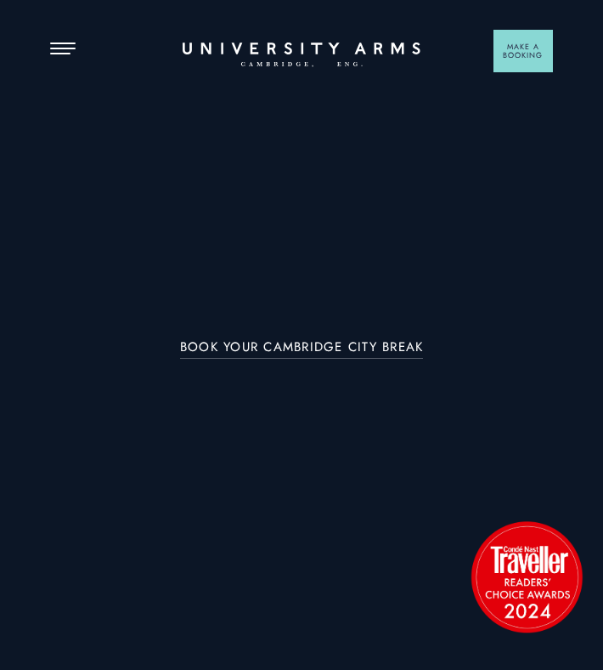 The image size is (603, 670). What do you see at coordinates (524, 51) in the screenshot?
I see `button: Make a BookingArrow icon` at bounding box center [524, 51].